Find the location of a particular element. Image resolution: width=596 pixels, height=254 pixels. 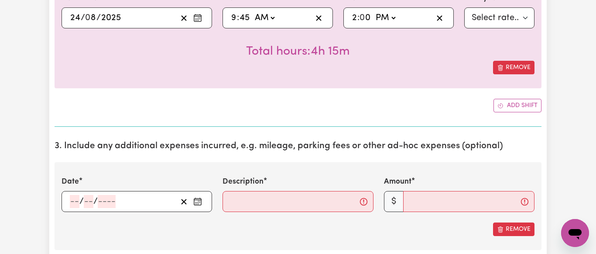

h2: 3. Include any additional expenses incurred, e.g. mileage, parking fees or other ad-hoc expenses ... is located at coordinates (298, 146).